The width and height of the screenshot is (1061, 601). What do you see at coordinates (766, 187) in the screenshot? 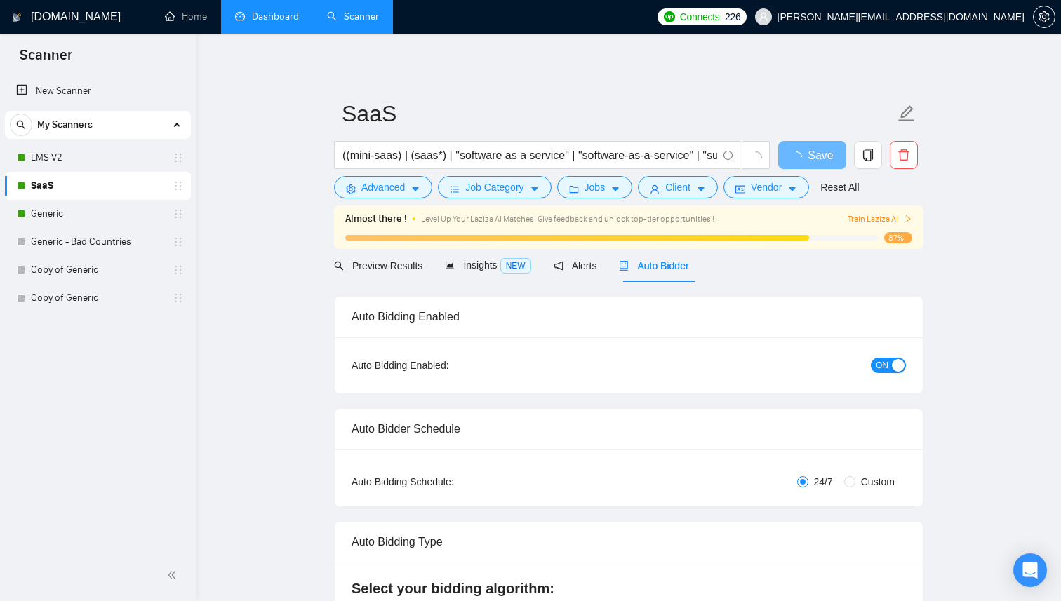
I see `span: Vendor` at bounding box center [766, 187].